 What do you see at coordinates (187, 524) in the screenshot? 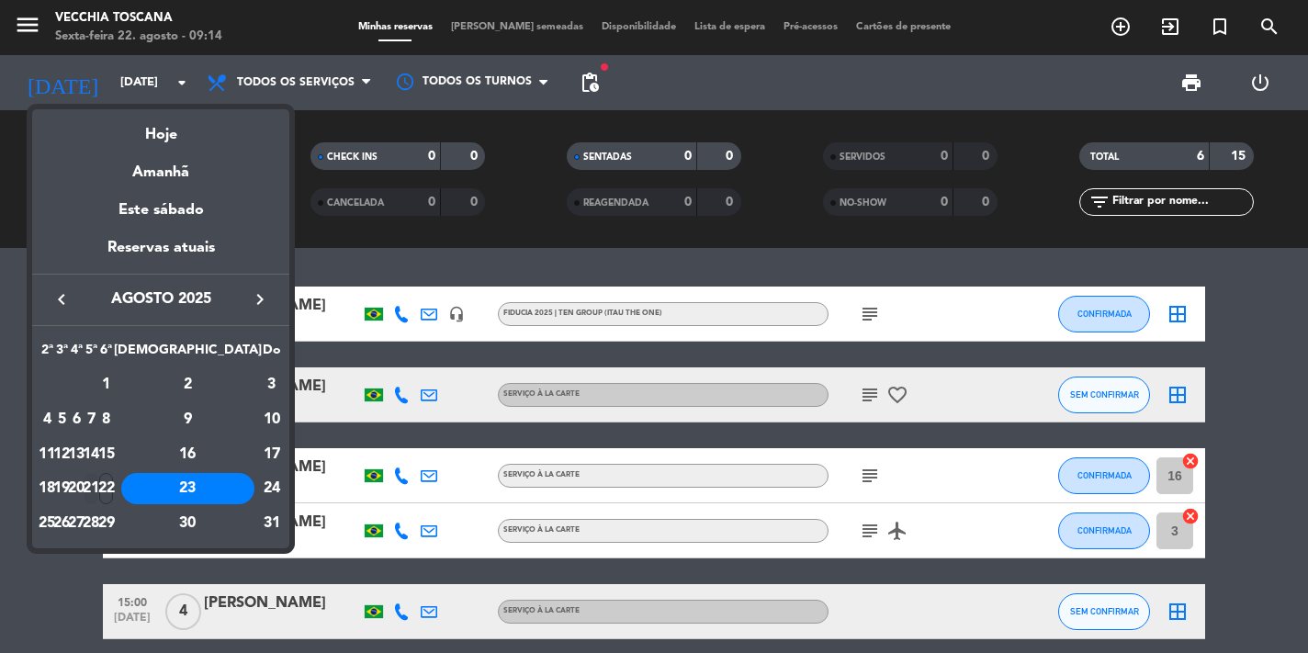
I see `div: 30` at bounding box center [187, 524].